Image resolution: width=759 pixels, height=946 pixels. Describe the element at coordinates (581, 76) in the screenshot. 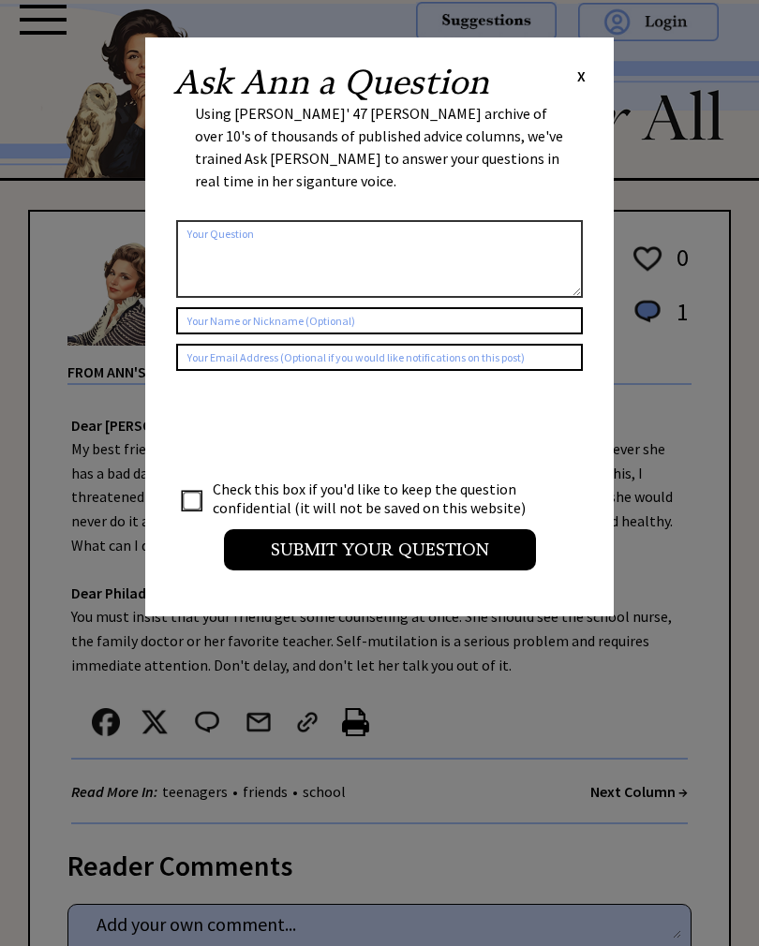

I see `span: X` at that location.